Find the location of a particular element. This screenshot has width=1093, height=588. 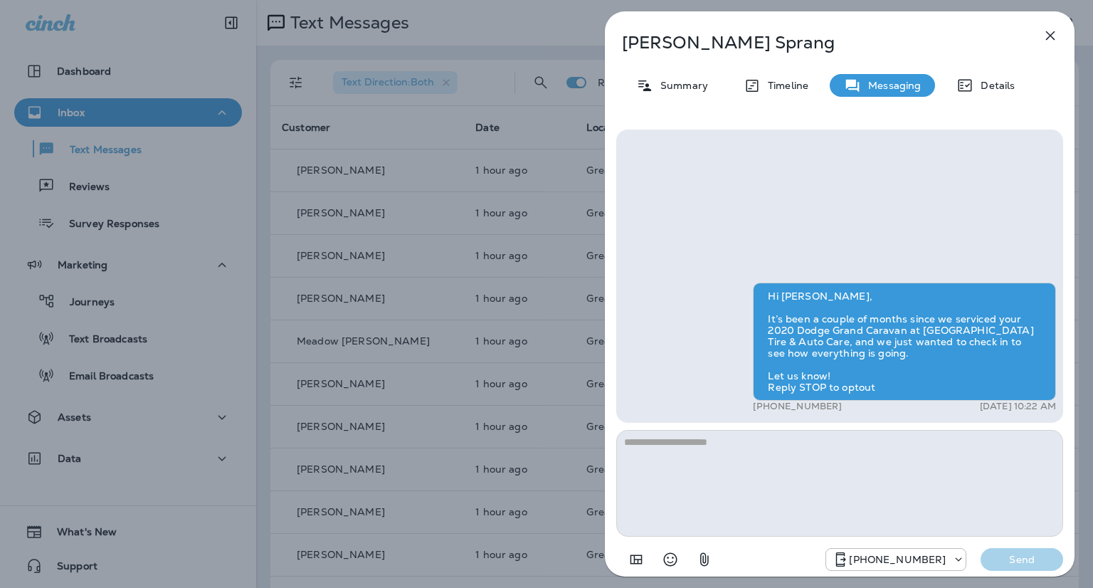

div: +1 (918) 203-8556 is located at coordinates (896, 559).